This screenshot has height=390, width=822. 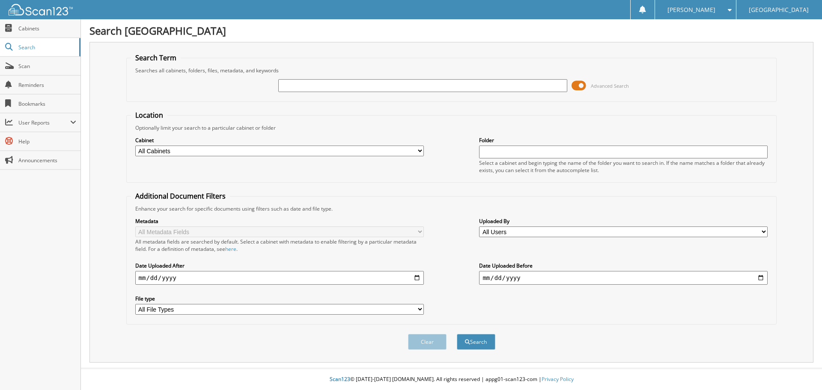 What do you see at coordinates (280, 278) in the screenshot?
I see `input: start` at bounding box center [280, 278].